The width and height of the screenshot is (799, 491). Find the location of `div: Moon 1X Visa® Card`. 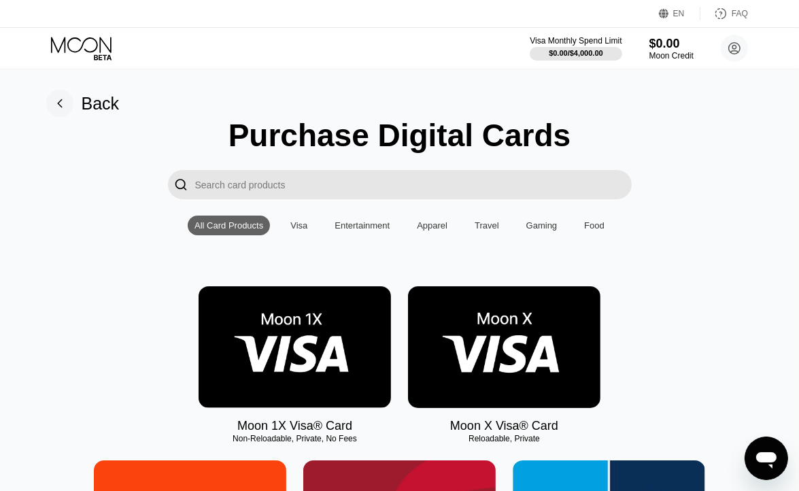

div: Moon 1X Visa® Card is located at coordinates (295, 426).